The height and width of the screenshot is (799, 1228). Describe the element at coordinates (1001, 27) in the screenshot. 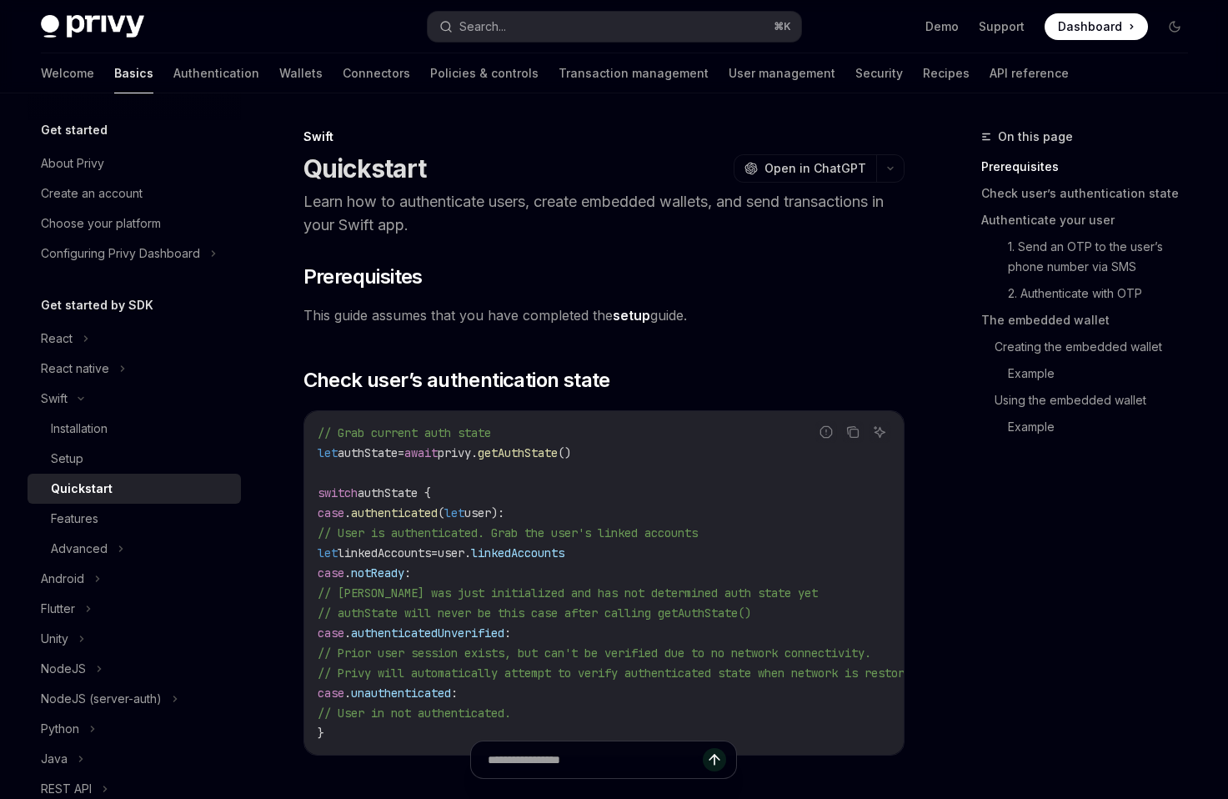

I see `a: Support` at that location.